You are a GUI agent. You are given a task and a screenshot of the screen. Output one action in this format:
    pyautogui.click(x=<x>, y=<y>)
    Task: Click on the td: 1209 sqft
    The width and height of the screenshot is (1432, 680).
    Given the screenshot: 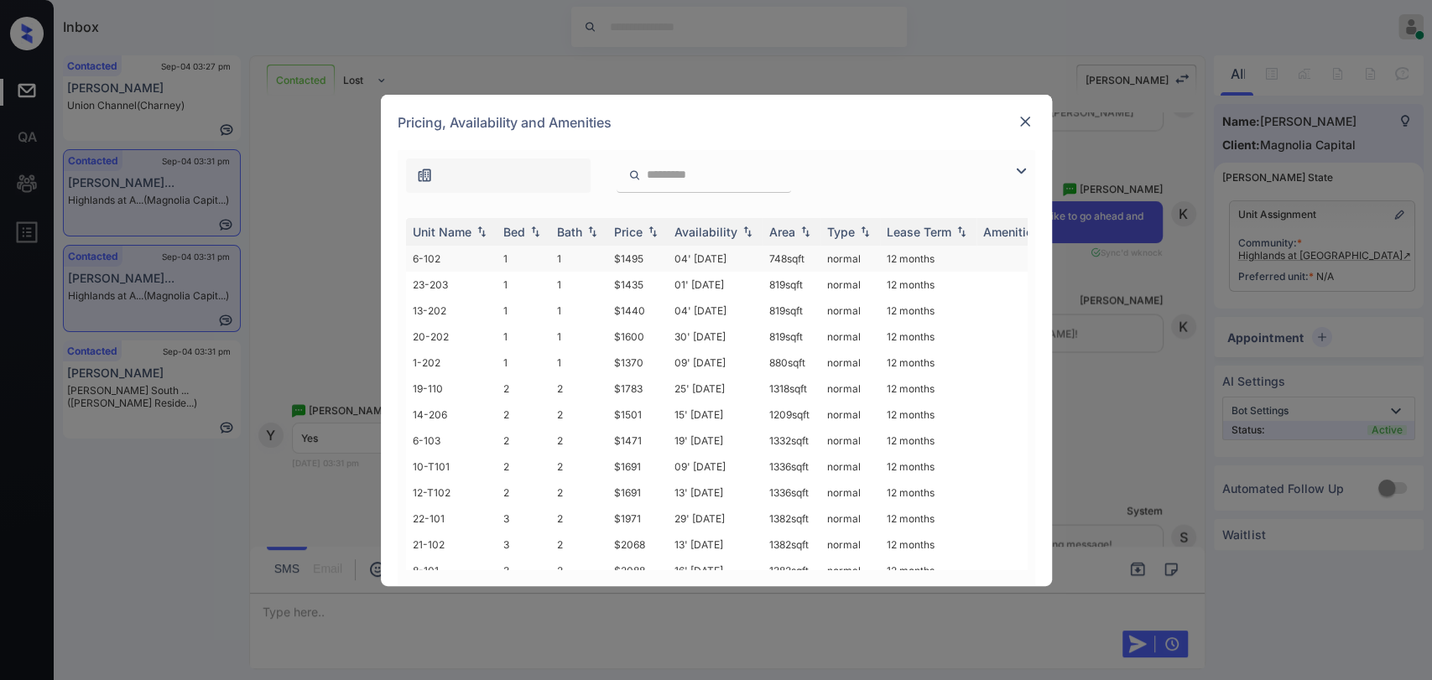 What is the action you would take?
    pyautogui.click(x=791, y=414)
    